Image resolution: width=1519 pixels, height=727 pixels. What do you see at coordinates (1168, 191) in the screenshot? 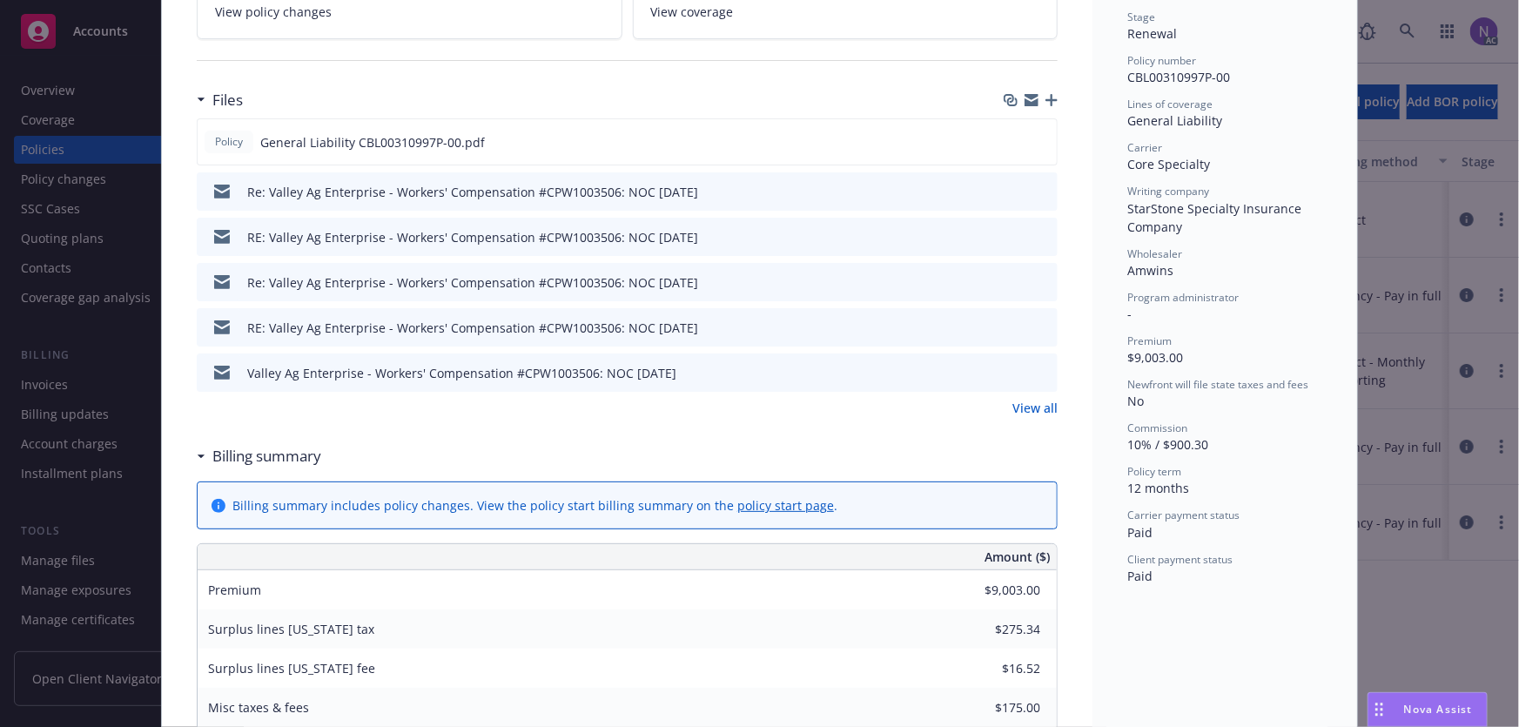
I see `span: Writing company` at bounding box center [1168, 191].